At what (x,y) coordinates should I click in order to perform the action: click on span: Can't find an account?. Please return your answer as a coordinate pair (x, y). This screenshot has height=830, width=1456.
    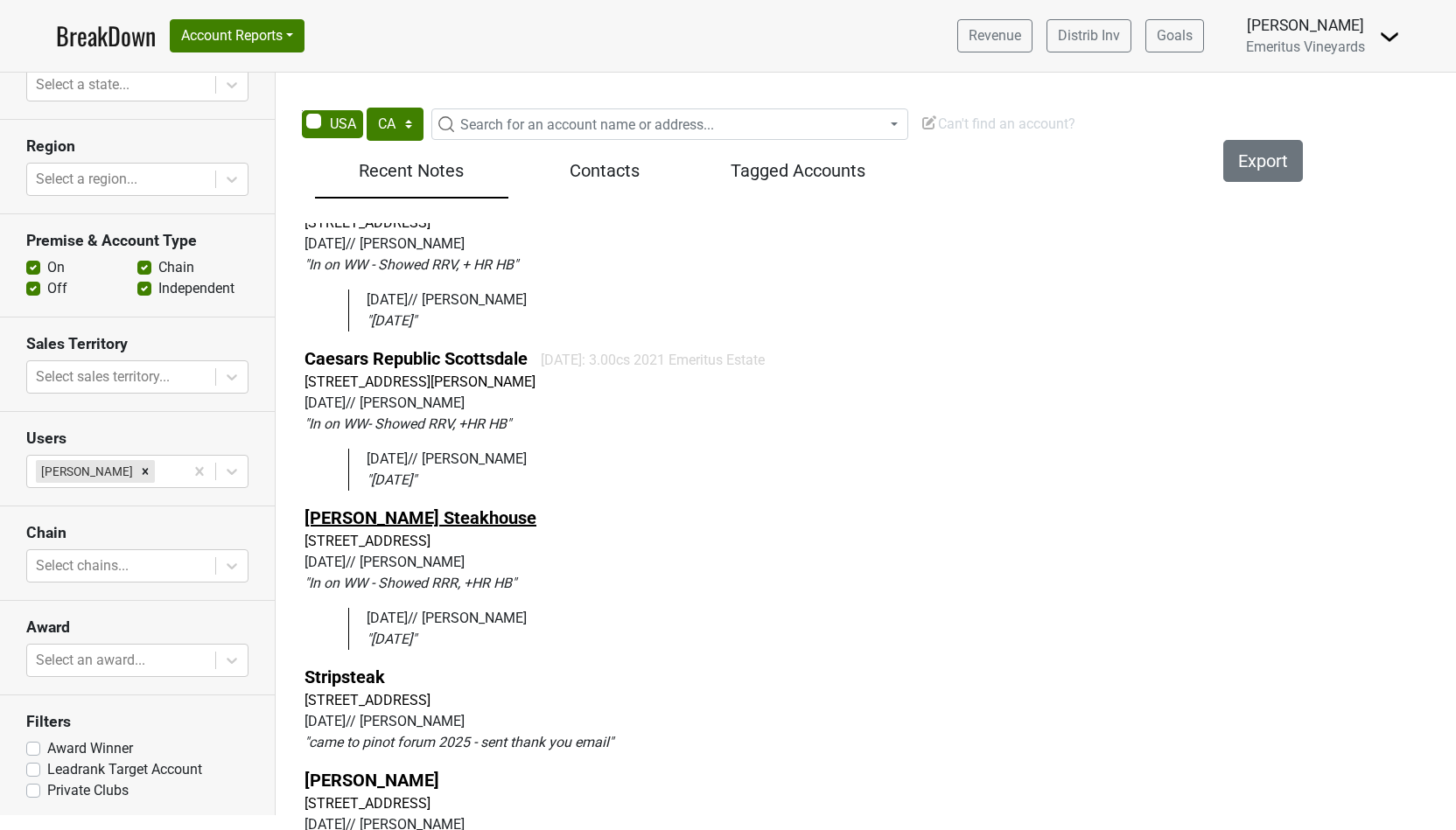
    Looking at the image, I should click on (997, 124).